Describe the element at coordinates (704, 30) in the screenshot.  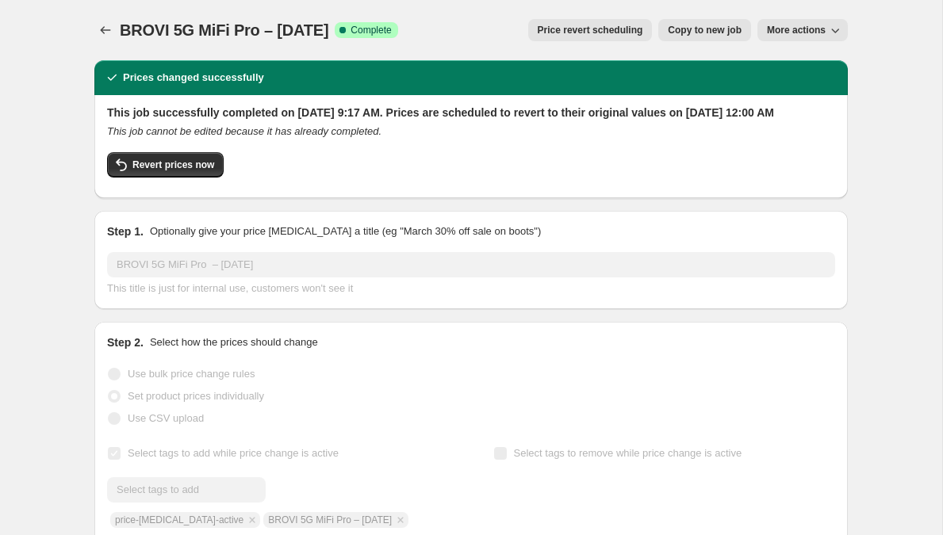
I see `span: Copy to new job` at that location.